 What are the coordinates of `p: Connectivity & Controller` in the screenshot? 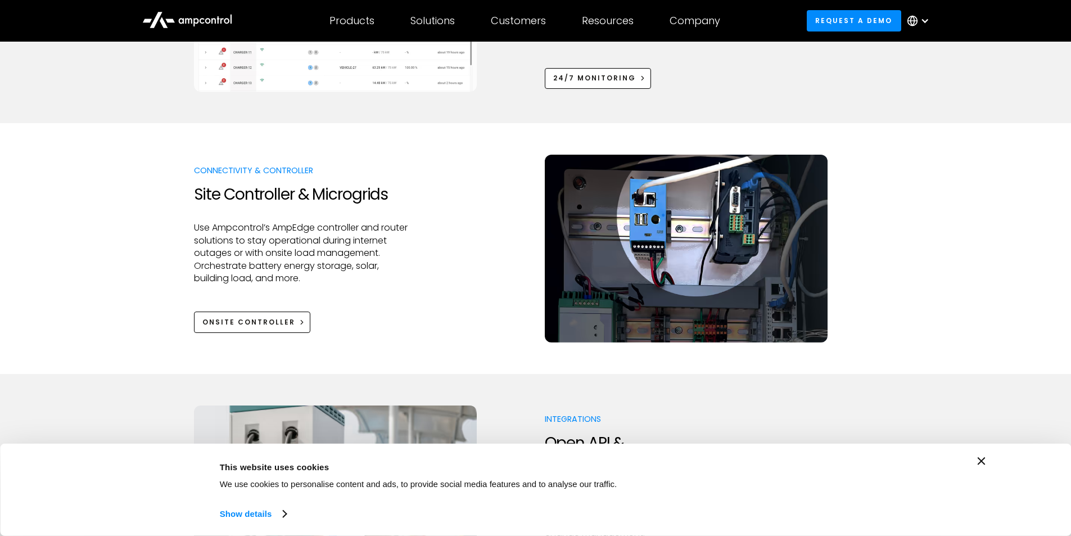 It's located at (302, 170).